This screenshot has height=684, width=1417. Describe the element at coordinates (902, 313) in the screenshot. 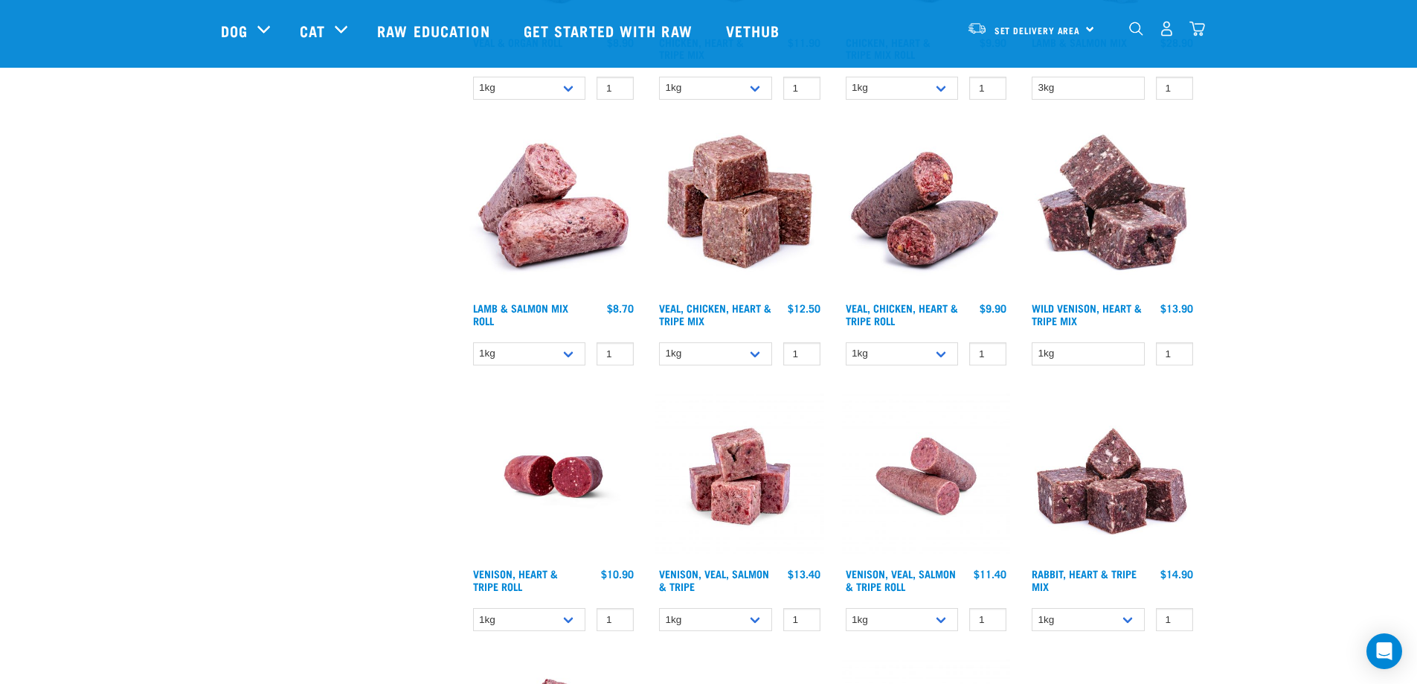

I see `a: Veal, Chicken, Heart & Tripe Roll` at that location.